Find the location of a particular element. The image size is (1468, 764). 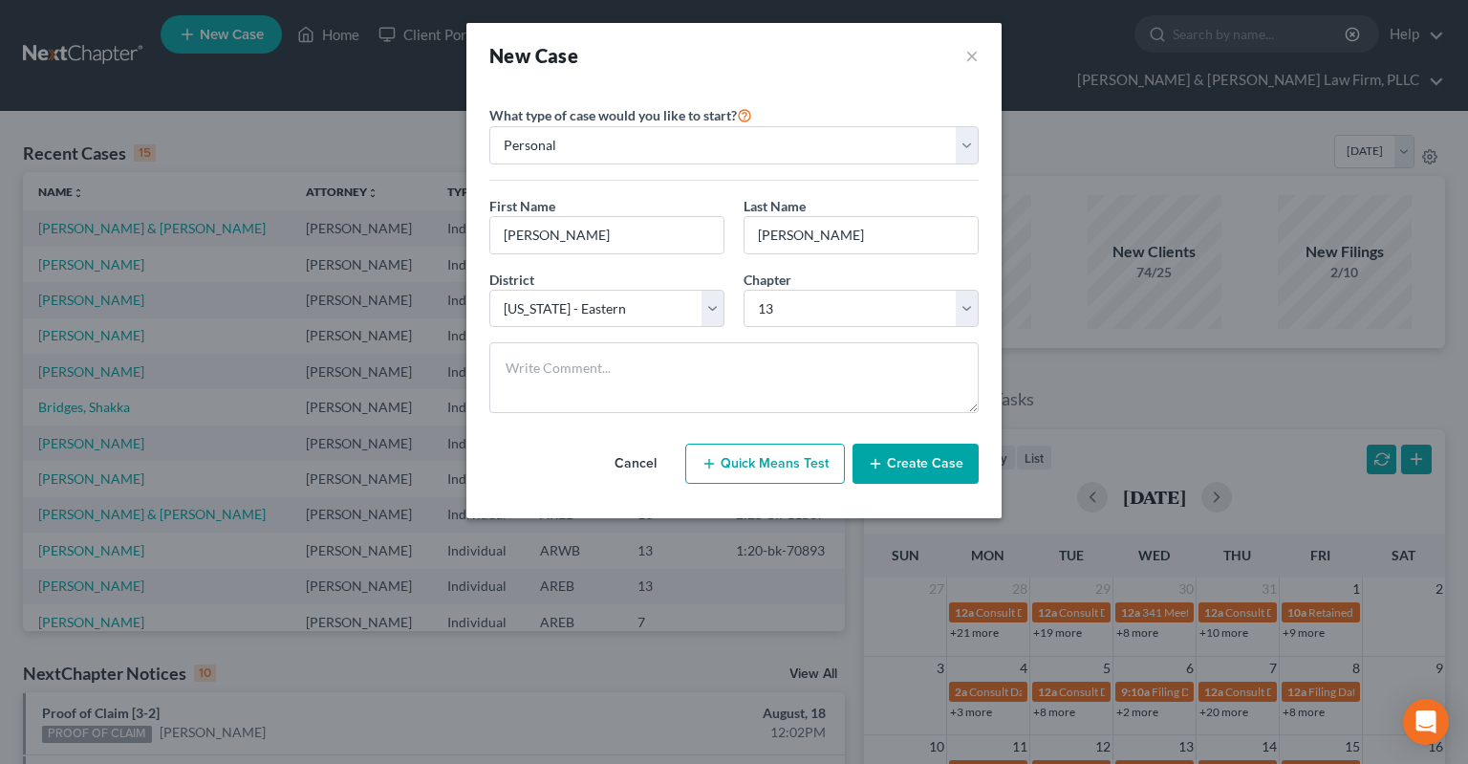

input: Enter First Name is located at coordinates (607, 235).